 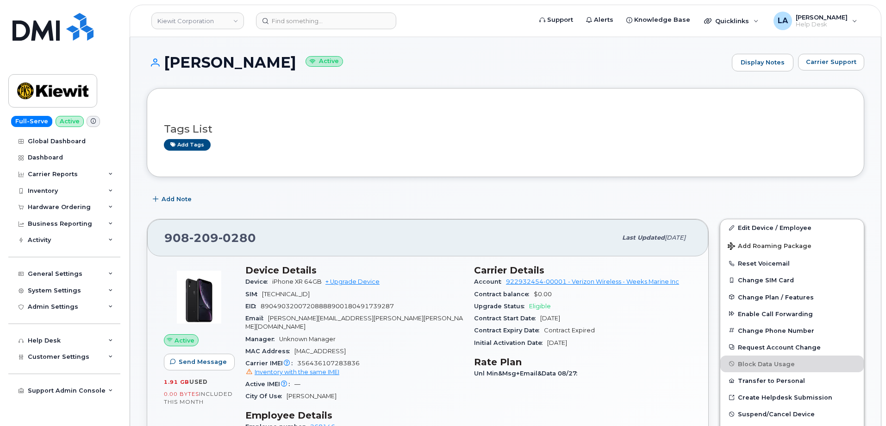 I want to click on span: Unknown Manager, so click(x=307, y=339).